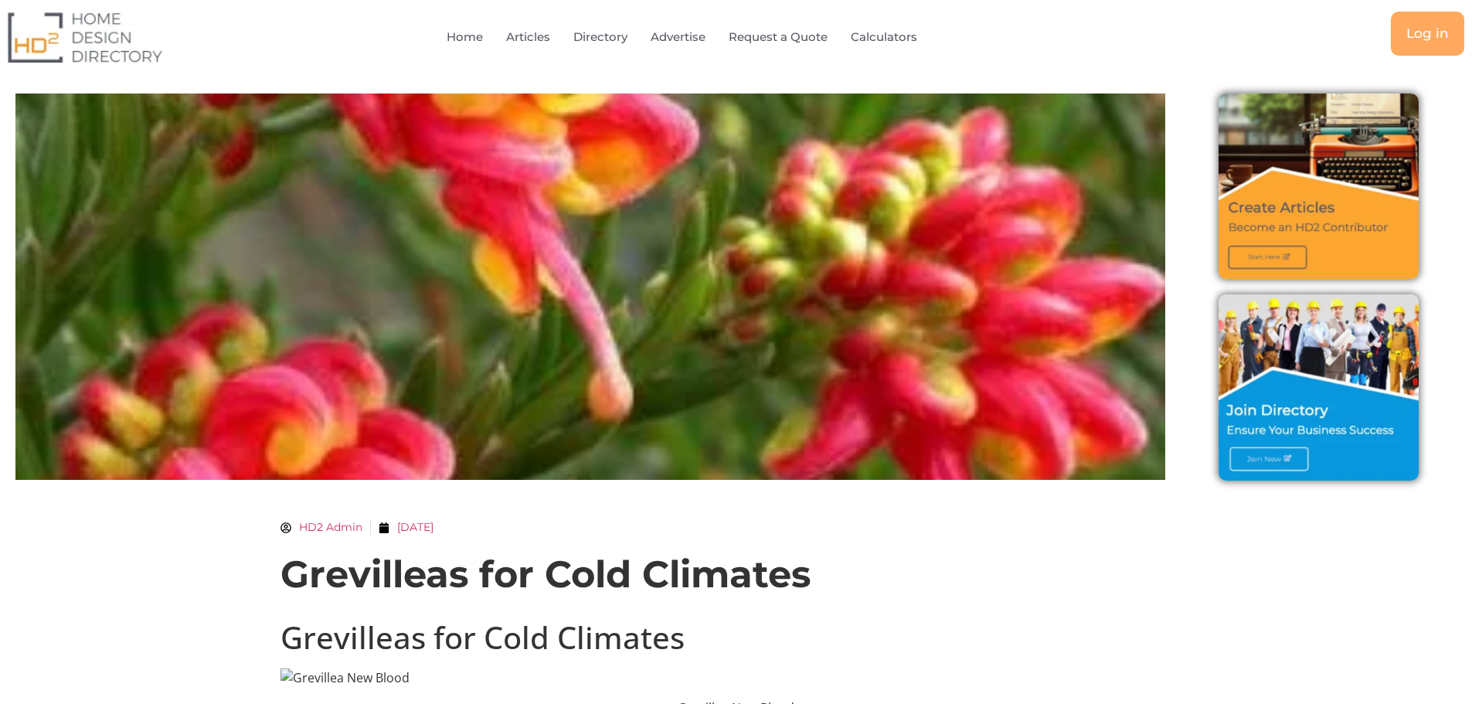  I want to click on img: Grevillea New Blood, so click(737, 678).